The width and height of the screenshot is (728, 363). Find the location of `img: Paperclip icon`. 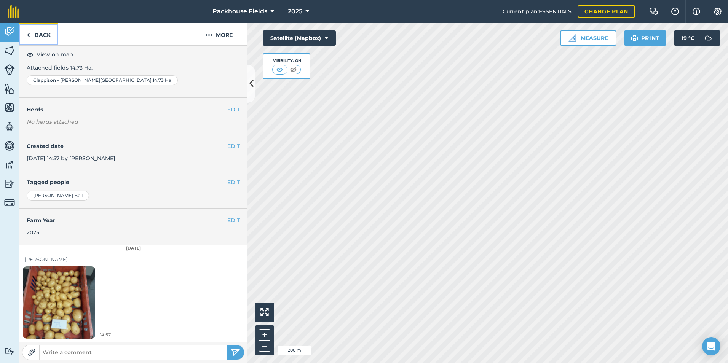

img: Paperclip icon is located at coordinates (32, 352).